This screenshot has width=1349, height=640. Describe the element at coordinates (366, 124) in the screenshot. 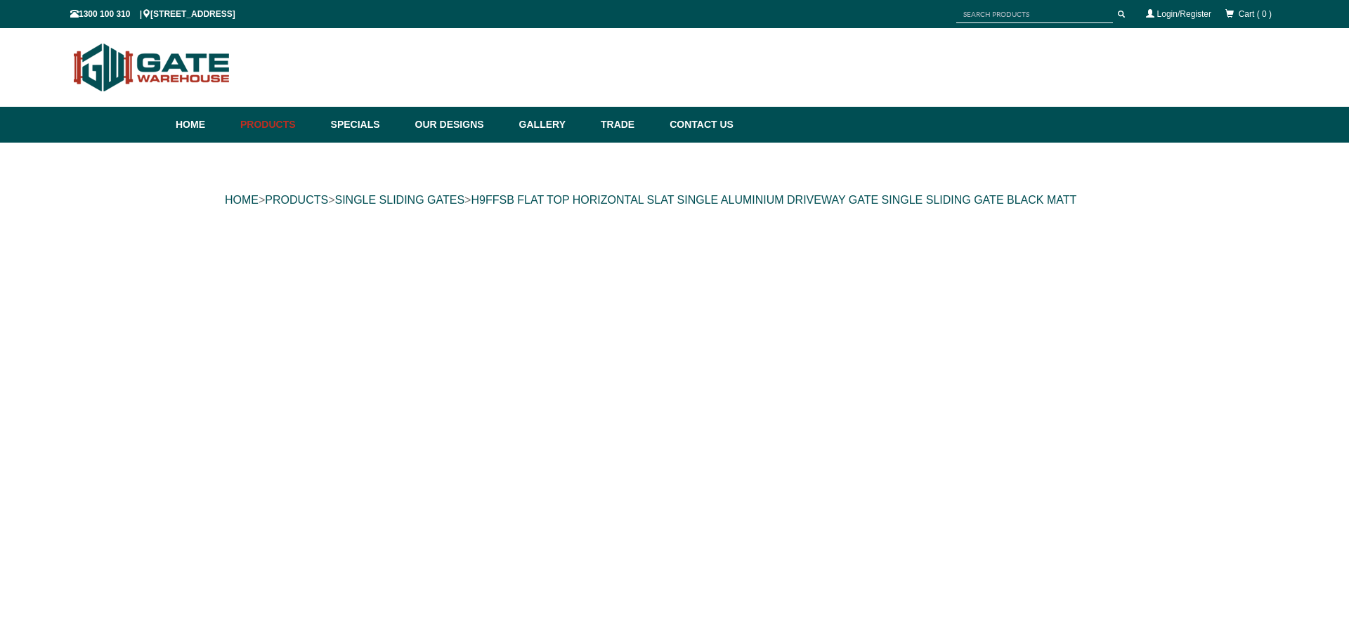

I see `a: Specials` at that location.